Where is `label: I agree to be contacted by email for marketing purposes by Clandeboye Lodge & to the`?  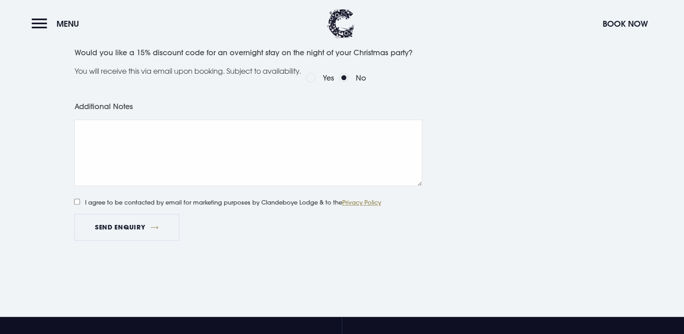
label: I agree to be contacted by email for marketing purposes by Clandeboye Lodge & to the is located at coordinates (227, 201).